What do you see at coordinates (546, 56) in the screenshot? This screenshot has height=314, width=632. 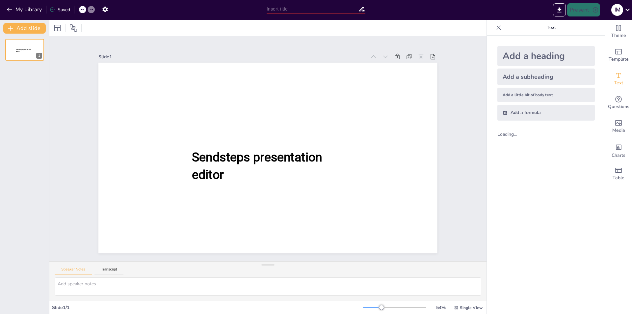 I see `div: Add a heading` at bounding box center [546, 56].